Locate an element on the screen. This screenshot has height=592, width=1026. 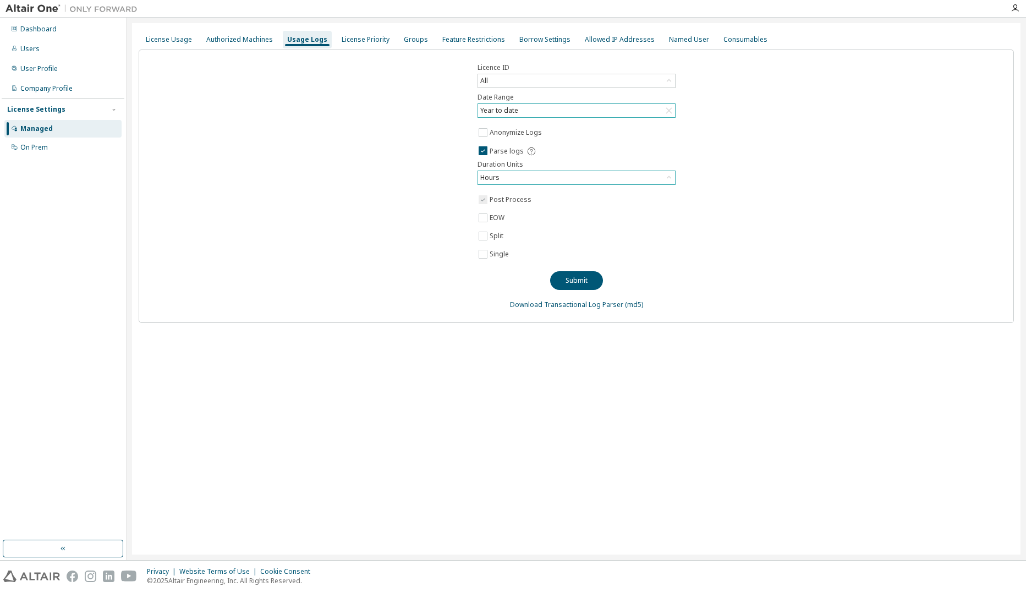
div: Borrow Settings is located at coordinates (544, 40).